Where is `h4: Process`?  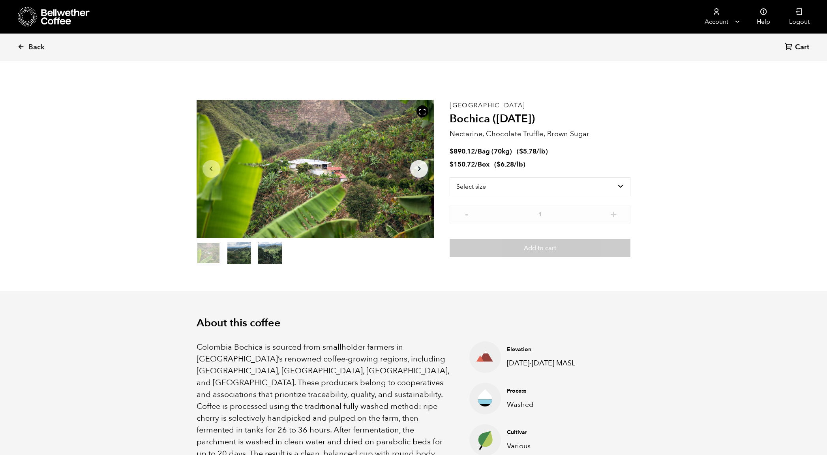 h4: Process is located at coordinates (544, 391).